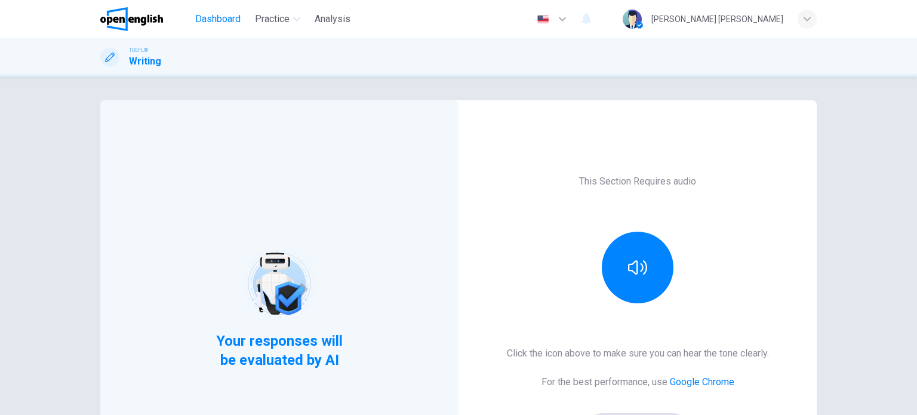 This screenshot has height=415, width=917. What do you see at coordinates (637, 353) in the screenshot?
I see `h6: Click the icon above to make sure you can hear the tone clearly.` at bounding box center [637, 353].